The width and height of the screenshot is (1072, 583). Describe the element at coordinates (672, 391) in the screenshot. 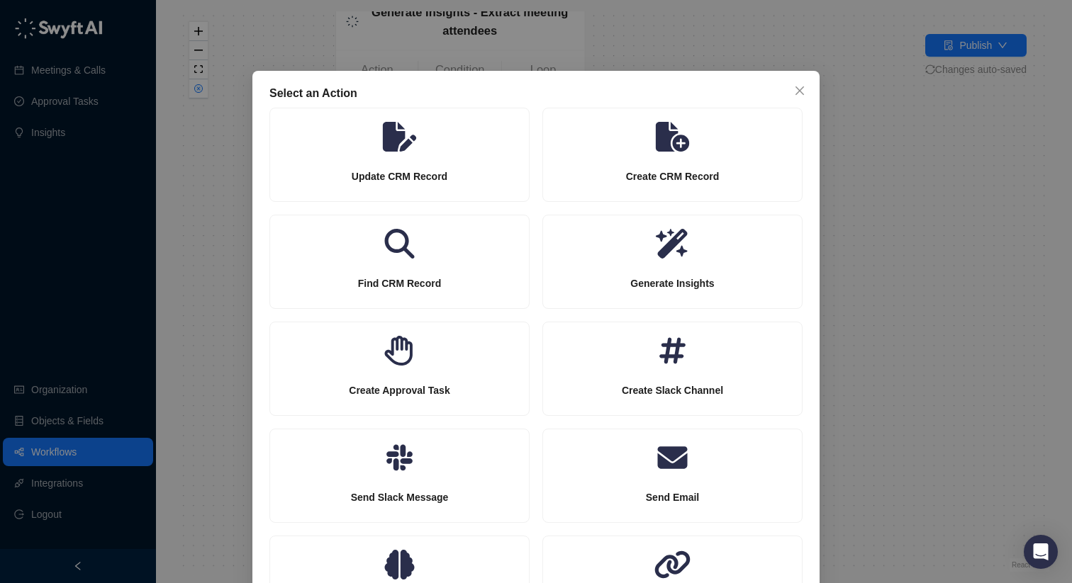

I see `strong: Create Slack Channel` at that location.